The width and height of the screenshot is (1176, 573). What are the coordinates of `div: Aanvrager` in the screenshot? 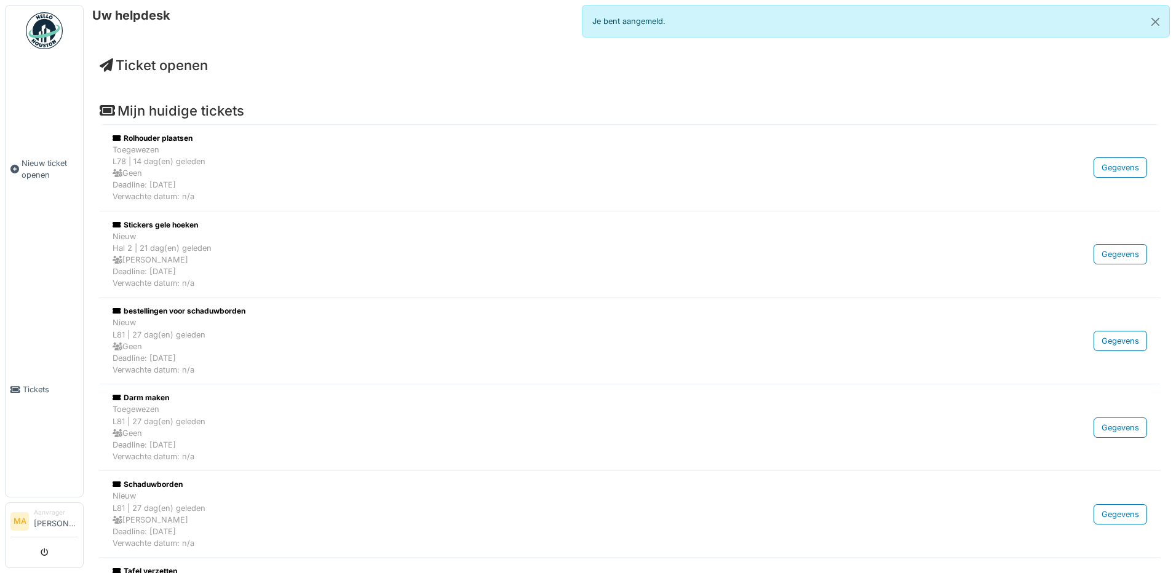 It's located at (56, 512).